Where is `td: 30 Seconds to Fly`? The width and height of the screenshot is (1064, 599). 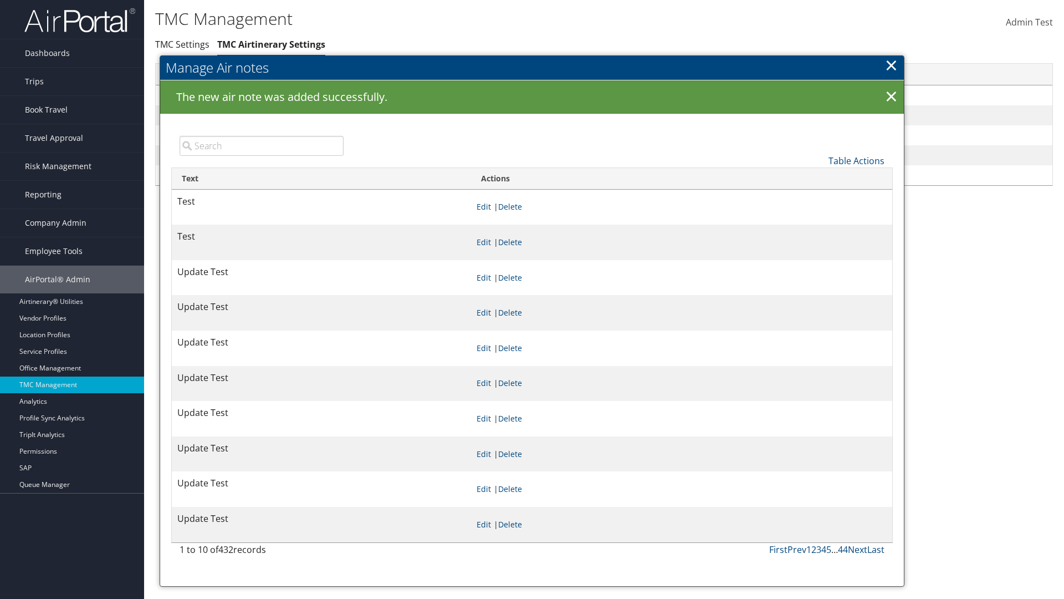
td: 30 Seconds to Fly is located at coordinates (486, 95).